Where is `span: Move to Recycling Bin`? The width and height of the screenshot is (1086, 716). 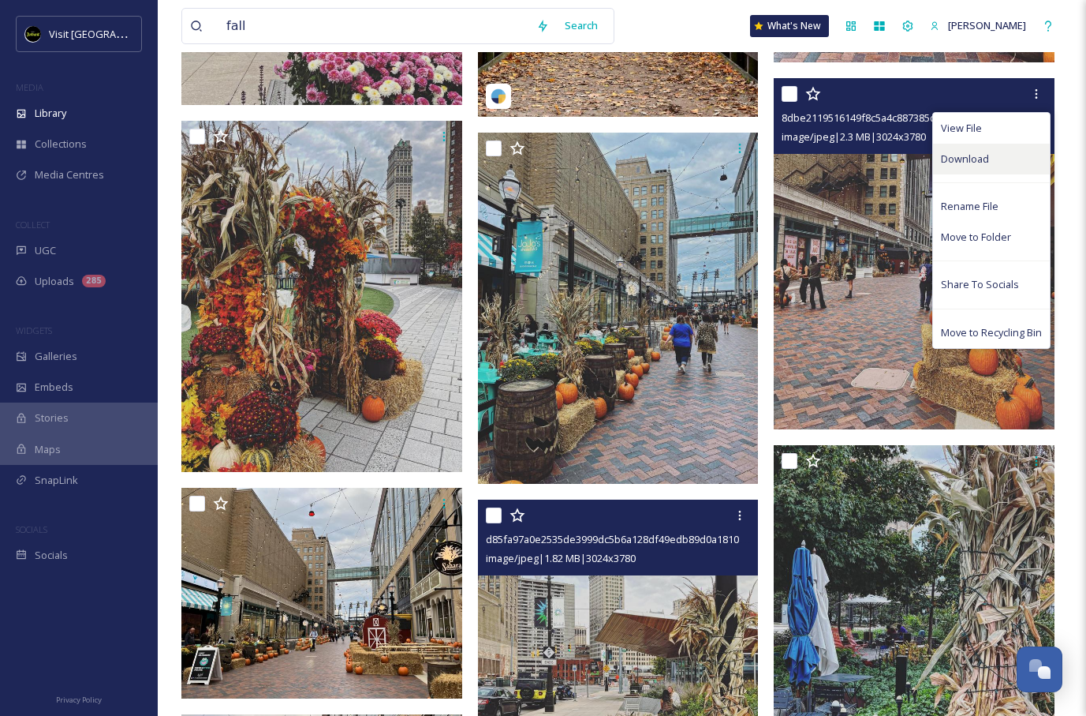
span: Move to Recycling Bin is located at coordinates (992, 332).